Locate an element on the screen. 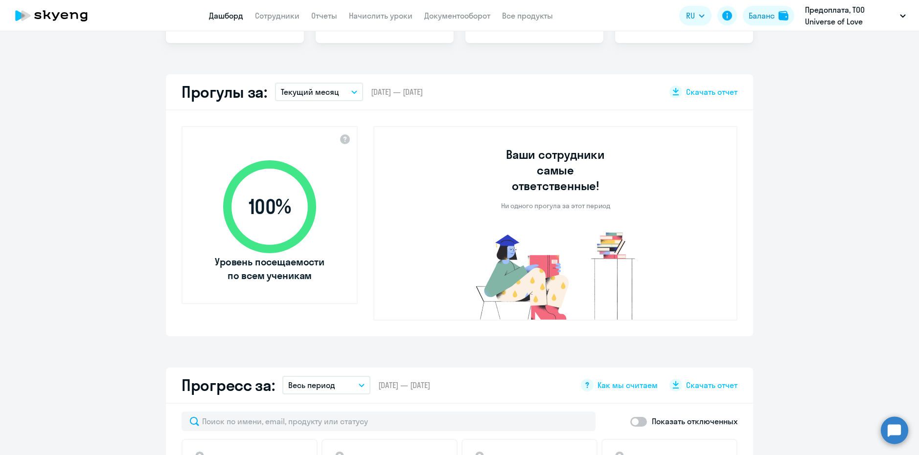 The height and width of the screenshot is (455, 919). span: 100 % is located at coordinates (270, 207).